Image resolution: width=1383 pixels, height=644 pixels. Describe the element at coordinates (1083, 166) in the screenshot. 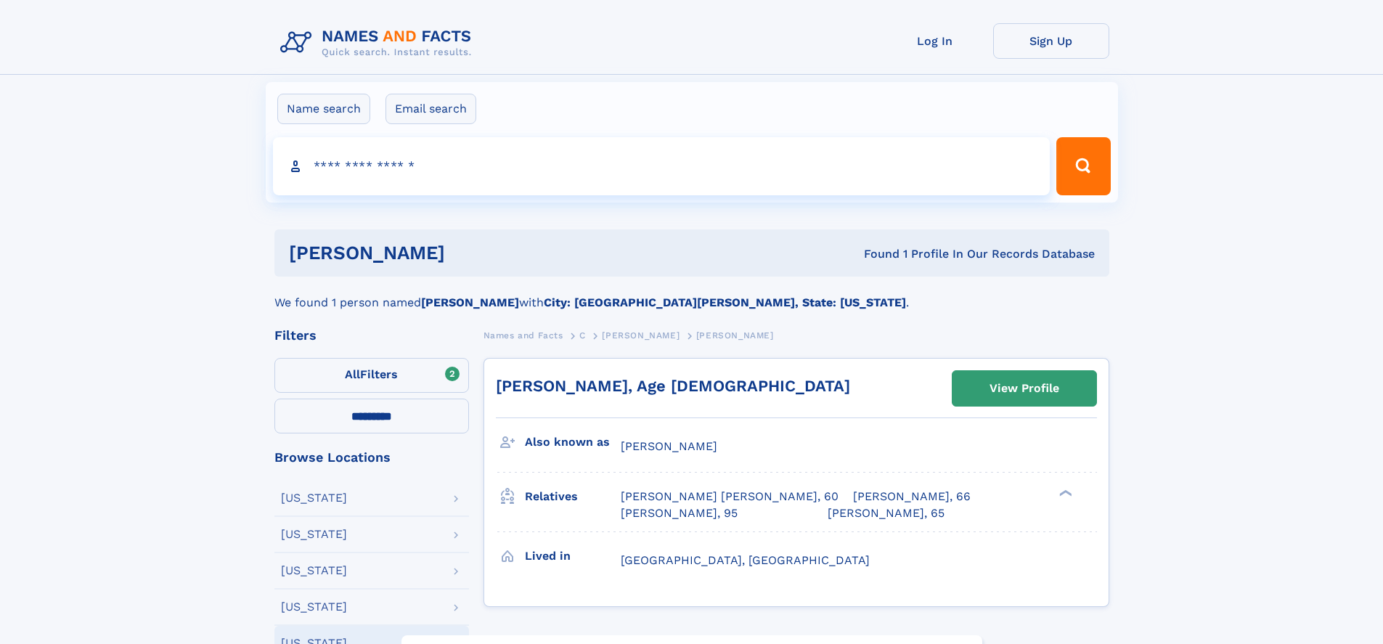

I see `button: Search Button` at that location.